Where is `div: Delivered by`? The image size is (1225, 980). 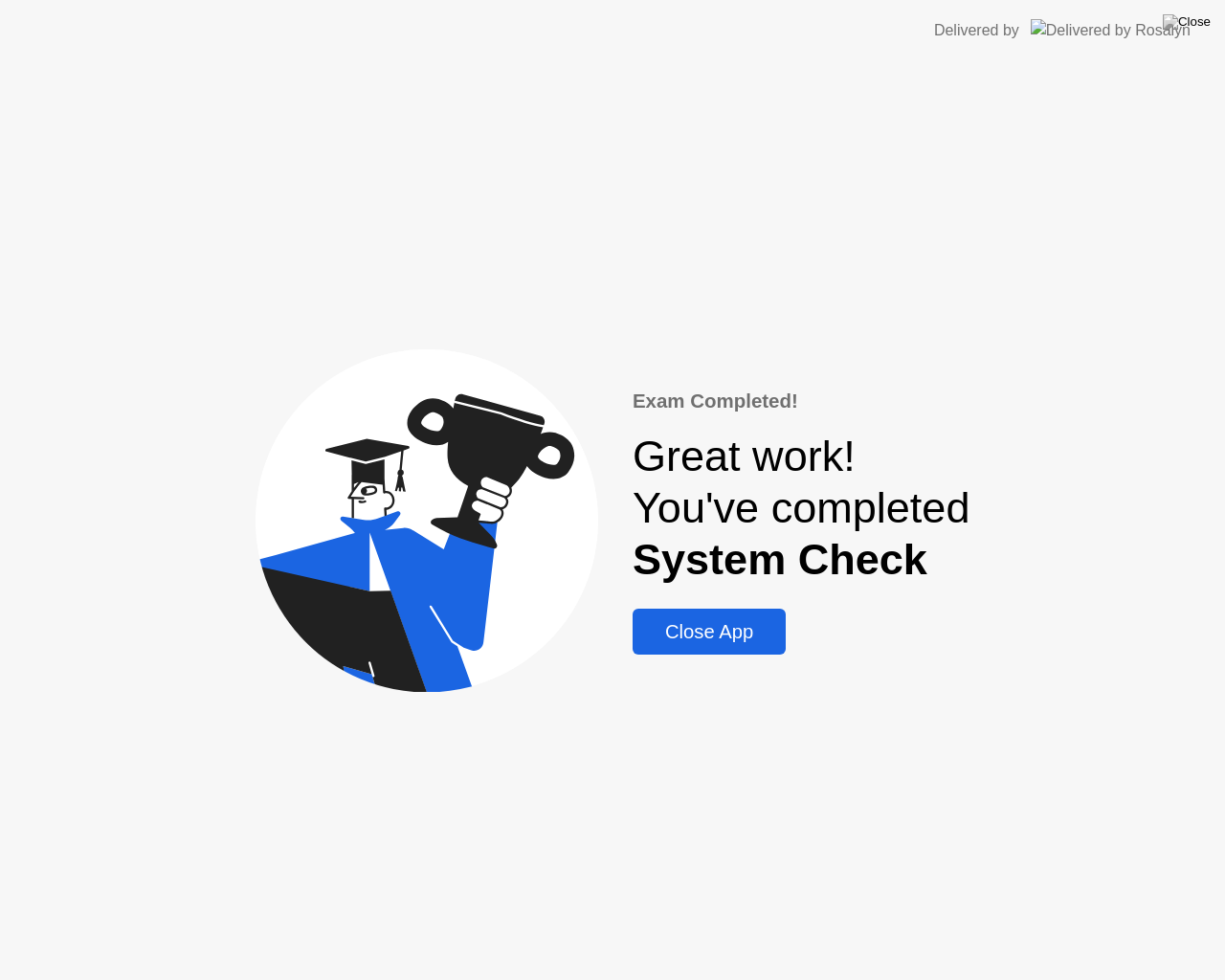 div: Delivered by is located at coordinates (976, 30).